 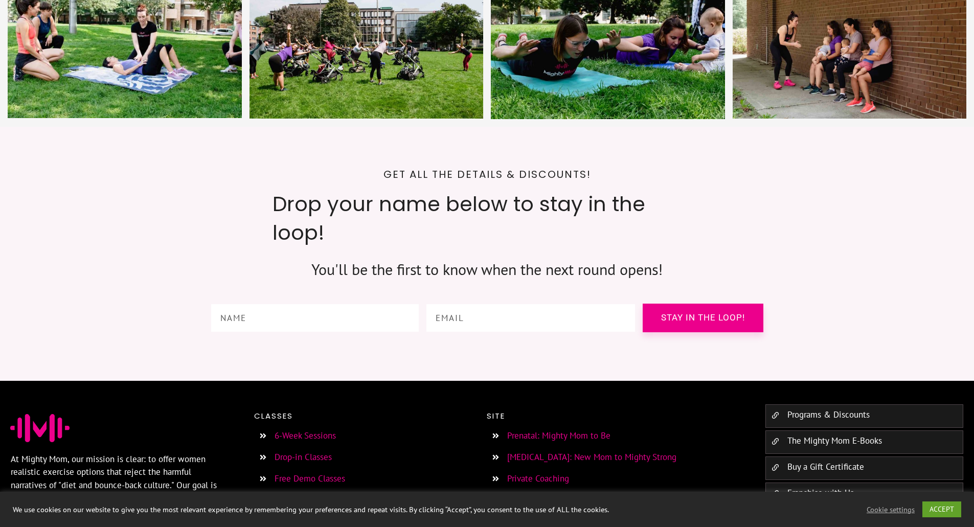 What do you see at coordinates (305, 435) in the screenshot?
I see `a: 6-Week Sessions` at bounding box center [305, 435].